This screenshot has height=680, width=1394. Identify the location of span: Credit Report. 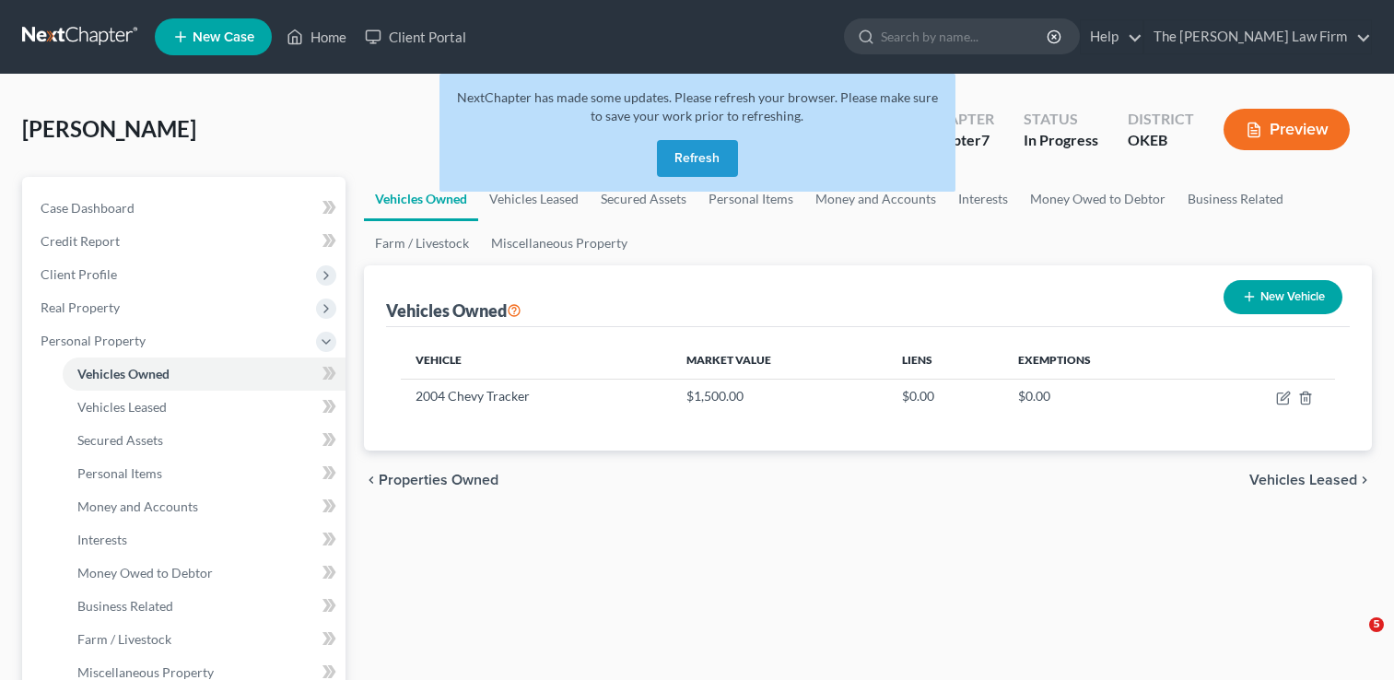
(80, 241).